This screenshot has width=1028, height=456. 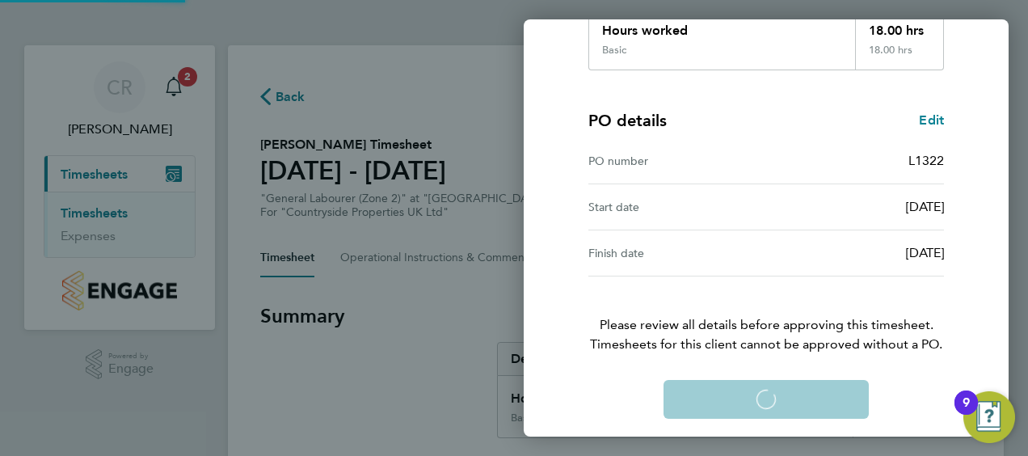 I want to click on span: Edit, so click(x=931, y=120).